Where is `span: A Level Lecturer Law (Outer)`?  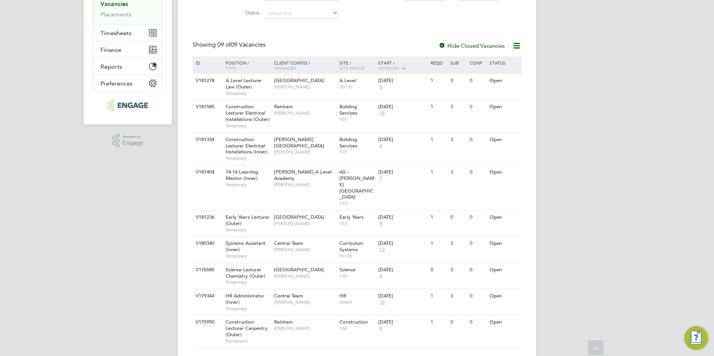
span: A Level Lecturer Law (Outer) is located at coordinates (244, 84).